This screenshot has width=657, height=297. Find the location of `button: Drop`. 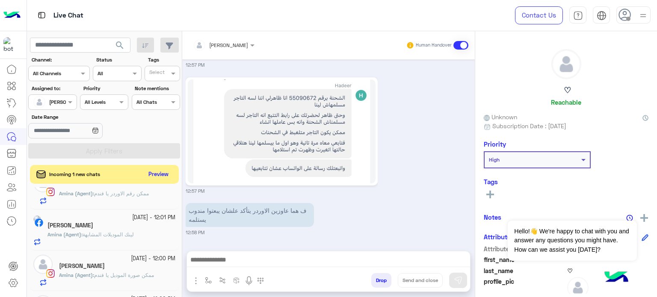

button: Drop is located at coordinates (381, 281).